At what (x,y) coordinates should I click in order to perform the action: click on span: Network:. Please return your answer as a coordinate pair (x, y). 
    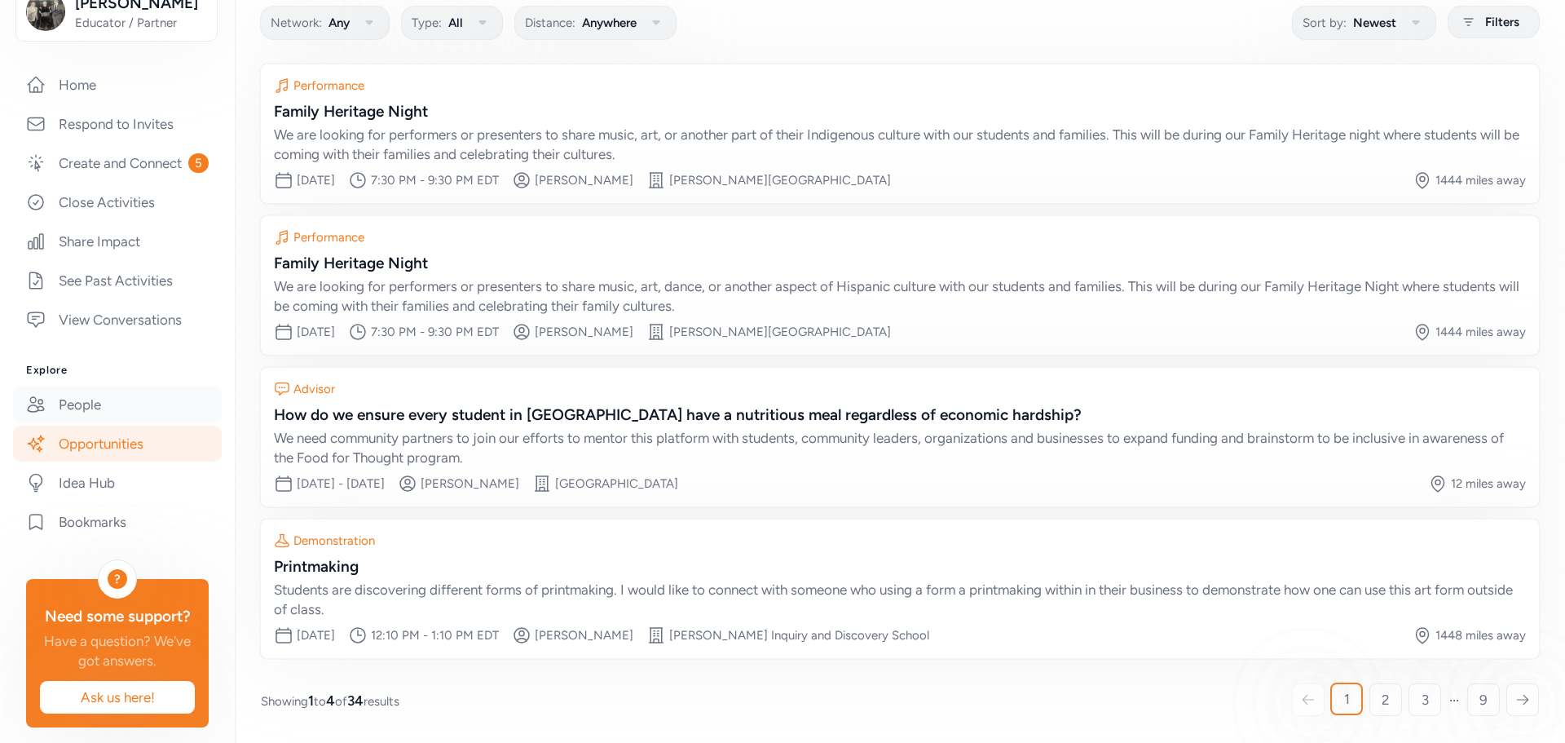
    Looking at the image, I should click on (296, 23).